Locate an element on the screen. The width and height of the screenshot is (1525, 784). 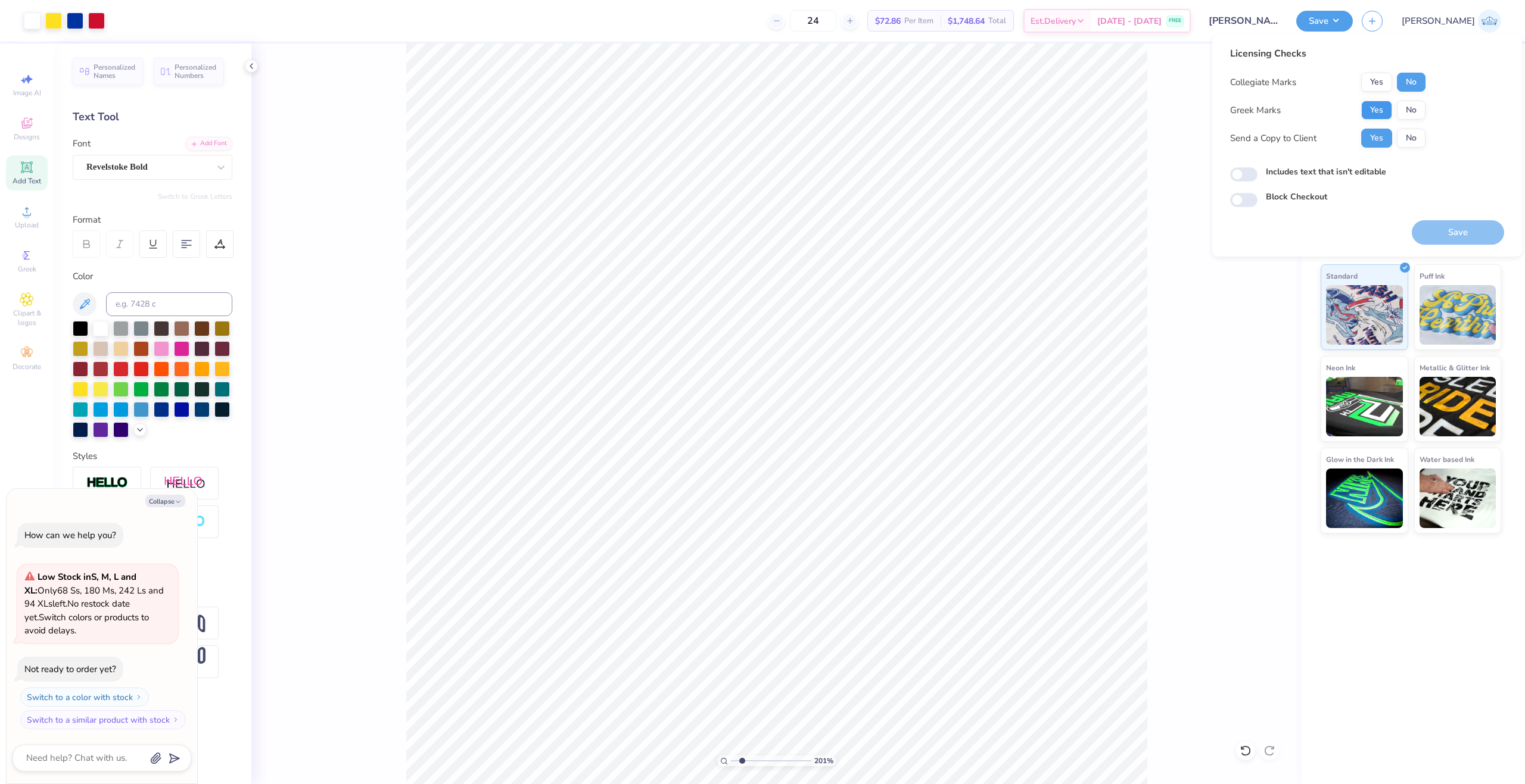
input: e.g. 7428 c is located at coordinates (169, 304).